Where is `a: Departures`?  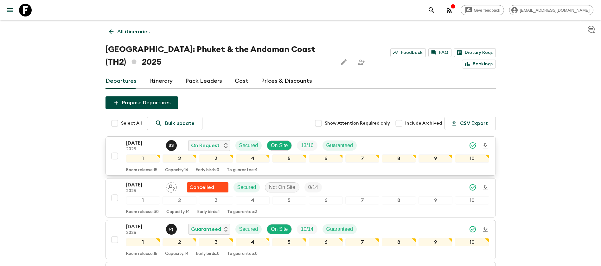
a: Departures is located at coordinates (121, 81).